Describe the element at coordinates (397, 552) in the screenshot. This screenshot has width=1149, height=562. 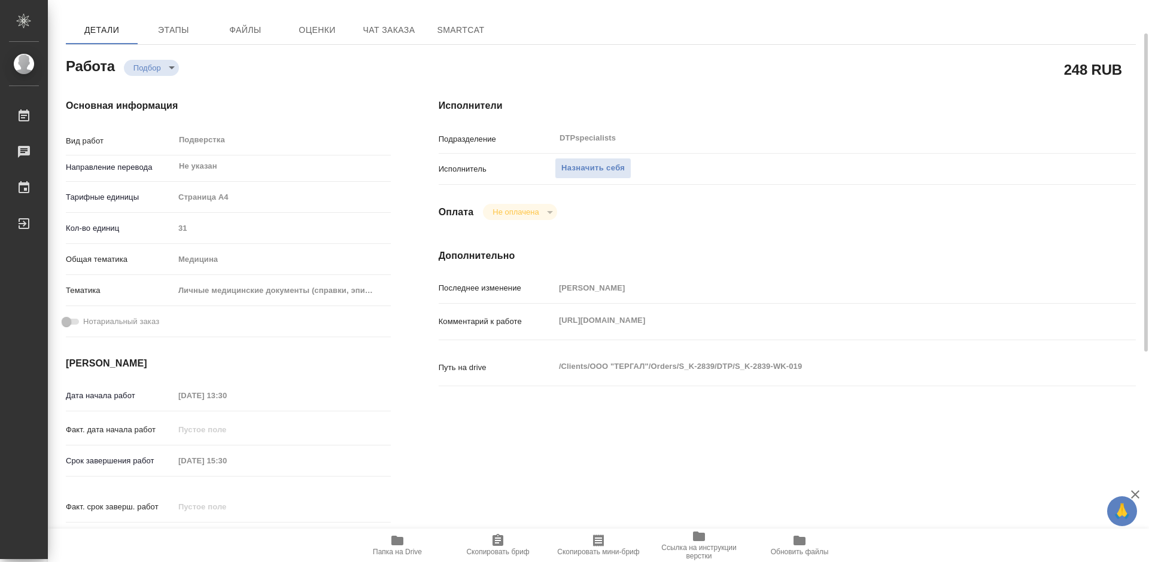
I see `span: Папка на Drive` at that location.